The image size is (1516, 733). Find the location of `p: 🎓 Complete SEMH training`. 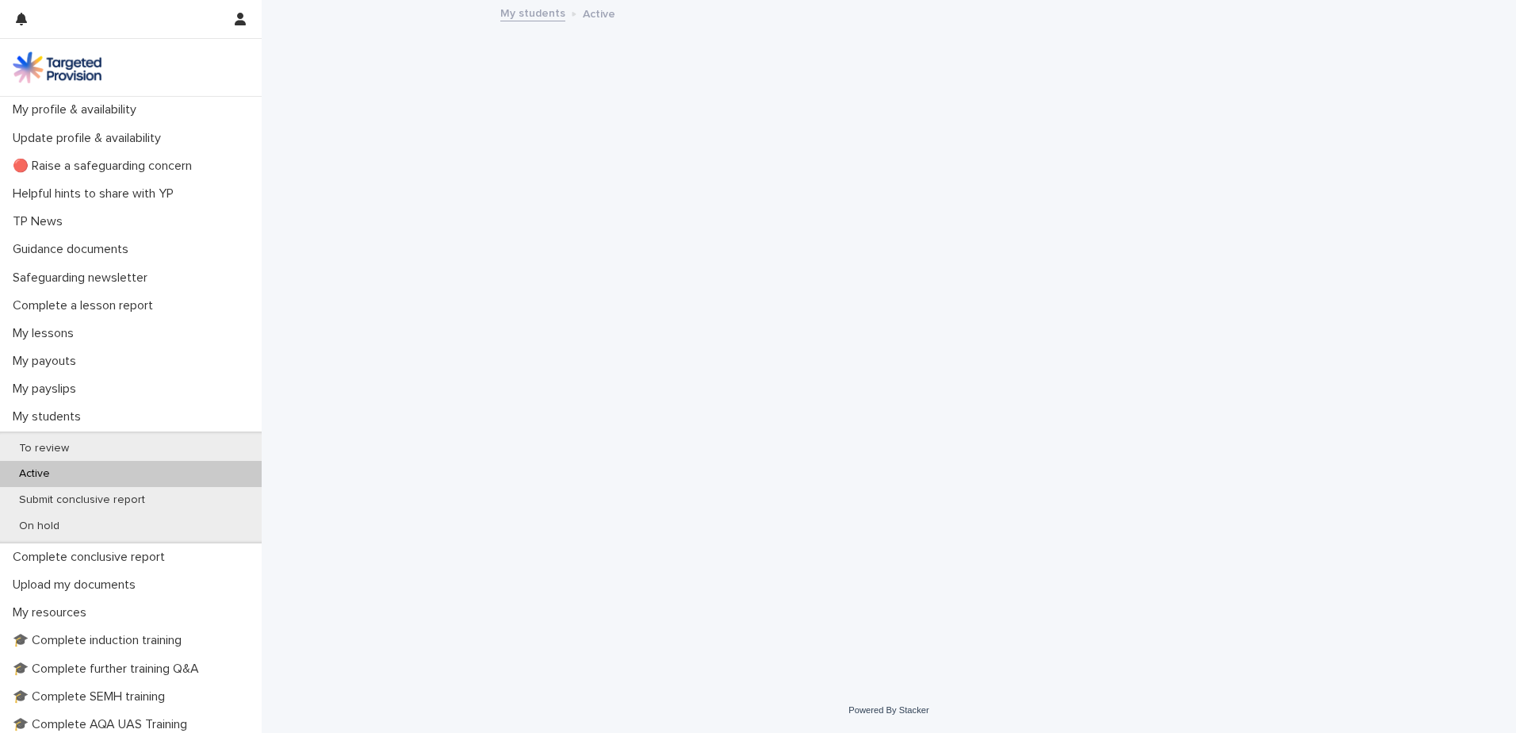

p: 🎓 Complete SEMH training is located at coordinates (92, 696).